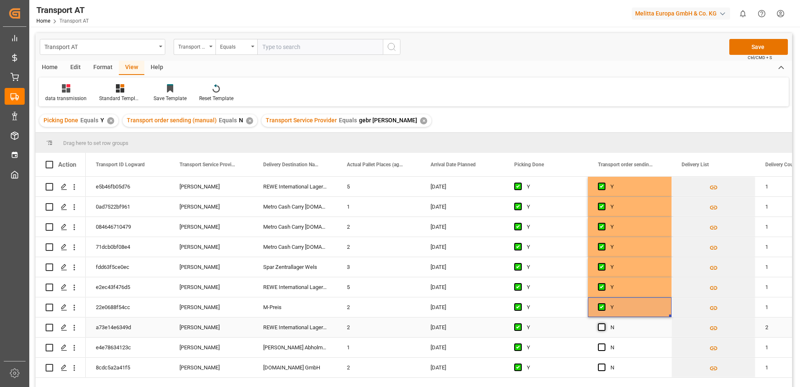 Image resolution: width=800 pixels, height=387 pixels. Describe the element at coordinates (103, 68) in the screenshot. I see `div: Format` at that location.